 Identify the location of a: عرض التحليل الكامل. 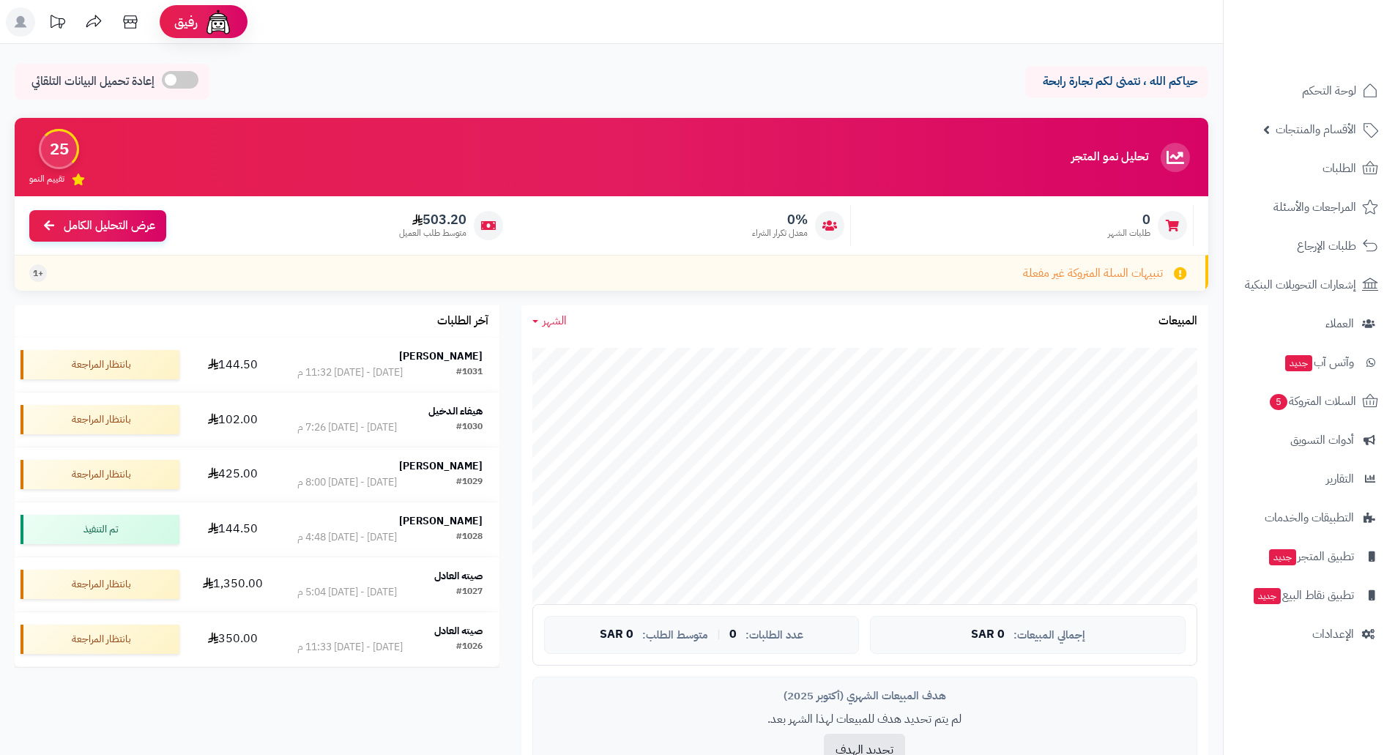
(97, 226).